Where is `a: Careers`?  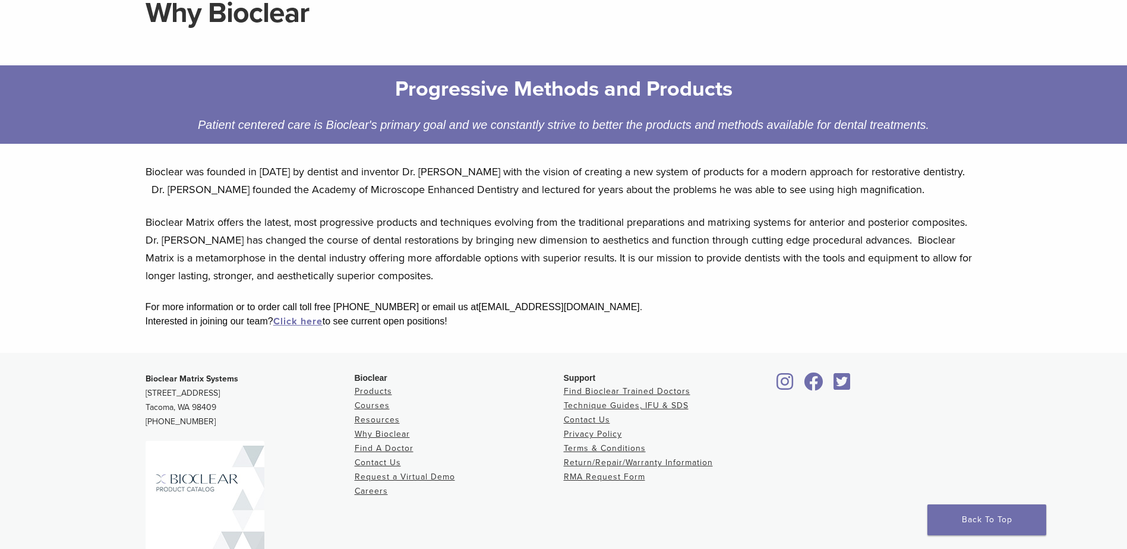 a: Careers is located at coordinates (371, 491).